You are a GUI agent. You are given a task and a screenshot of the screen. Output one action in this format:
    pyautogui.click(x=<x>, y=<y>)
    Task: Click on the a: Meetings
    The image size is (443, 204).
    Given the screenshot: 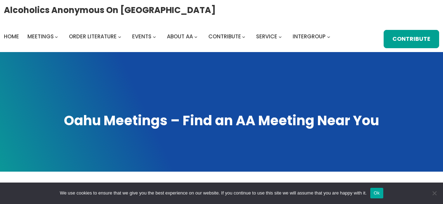 What is the action you would take?
    pyautogui.click(x=40, y=37)
    